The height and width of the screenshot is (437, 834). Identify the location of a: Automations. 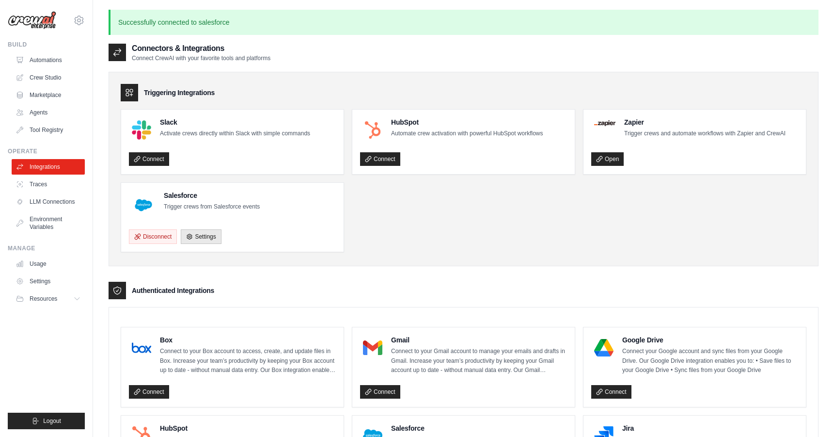
(48, 60).